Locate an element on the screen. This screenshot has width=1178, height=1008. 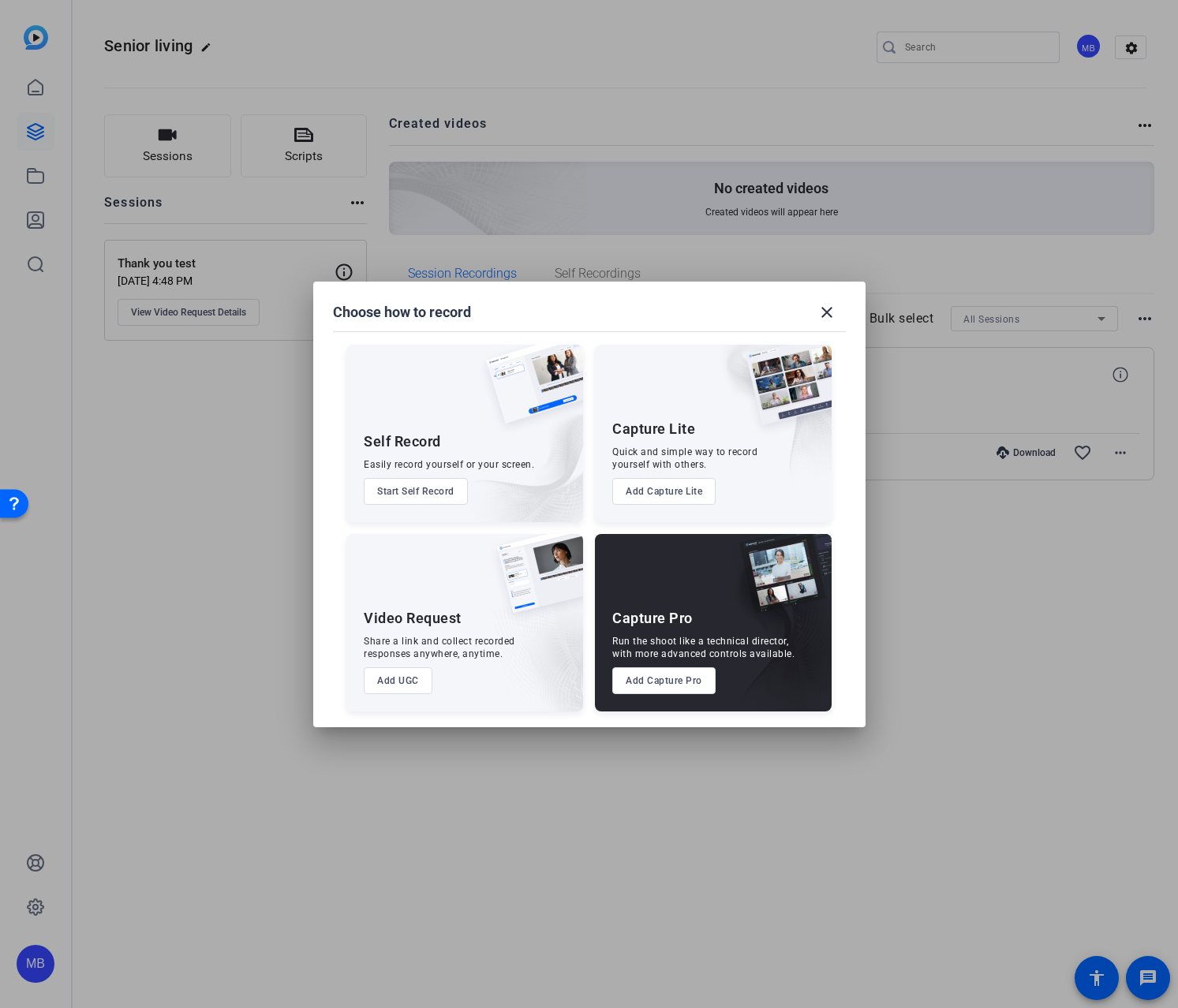
h1: Choose how to record is located at coordinates (402, 313).